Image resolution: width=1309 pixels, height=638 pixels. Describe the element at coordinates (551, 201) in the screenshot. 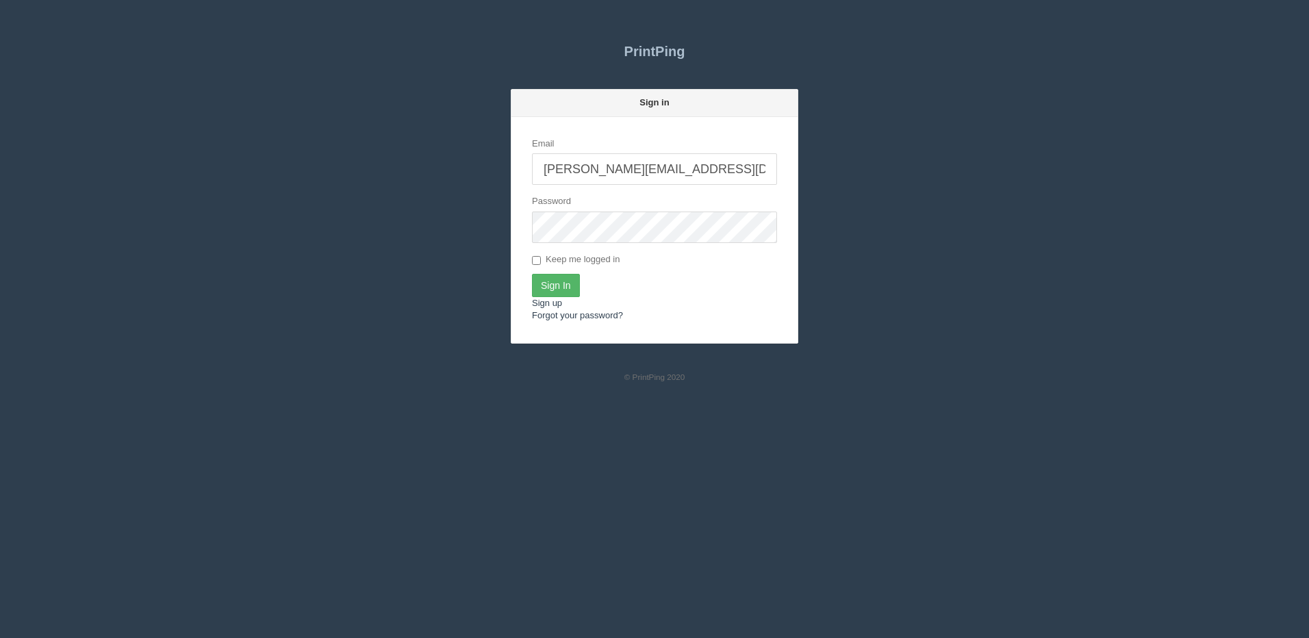

I see `label: Password` at that location.